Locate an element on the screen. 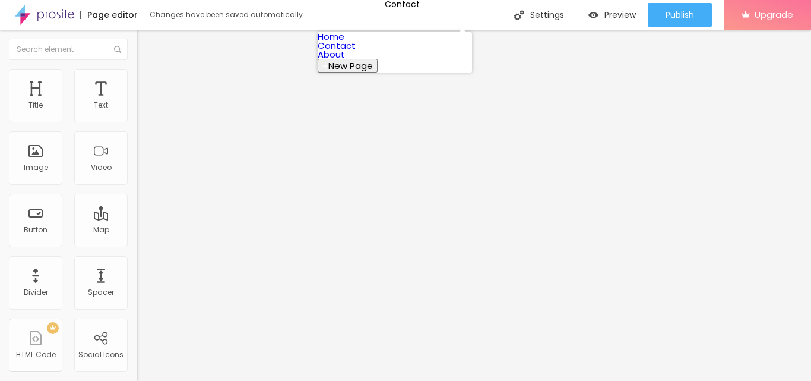 This screenshot has width=811, height=381. div: Button is located at coordinates (36, 230).